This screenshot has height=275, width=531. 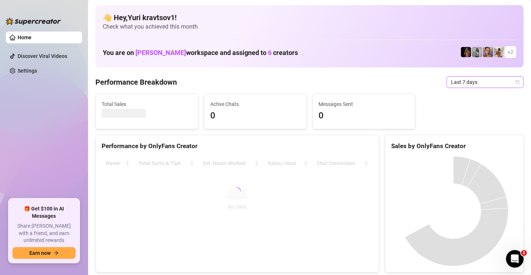 I want to click on span: calendar, so click(x=518, y=82).